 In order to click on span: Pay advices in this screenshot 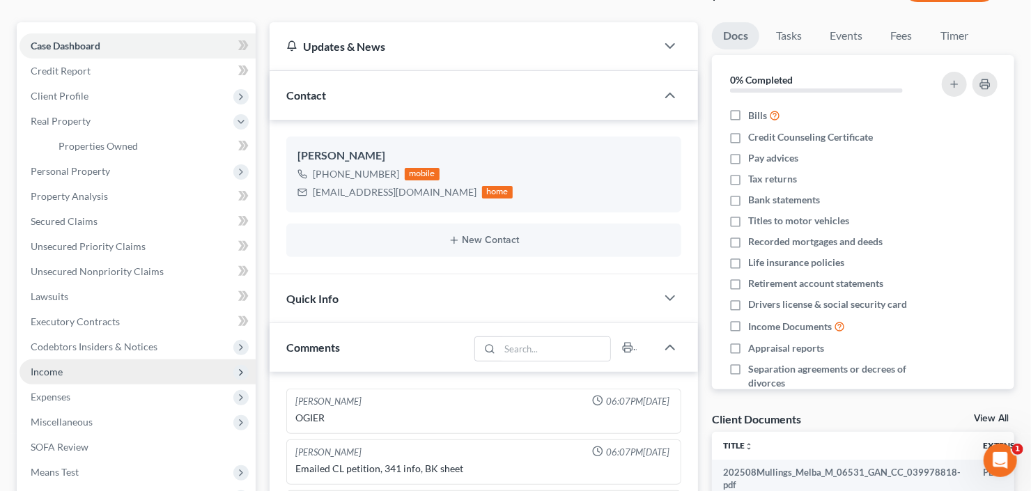, I will do `click(773, 158)`.